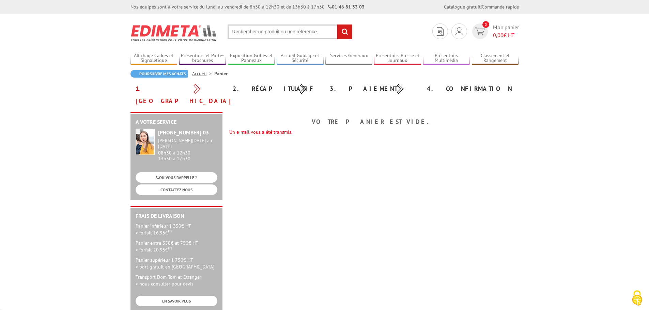 The image size is (649, 310). I want to click on span: 0,00, so click(498, 35).